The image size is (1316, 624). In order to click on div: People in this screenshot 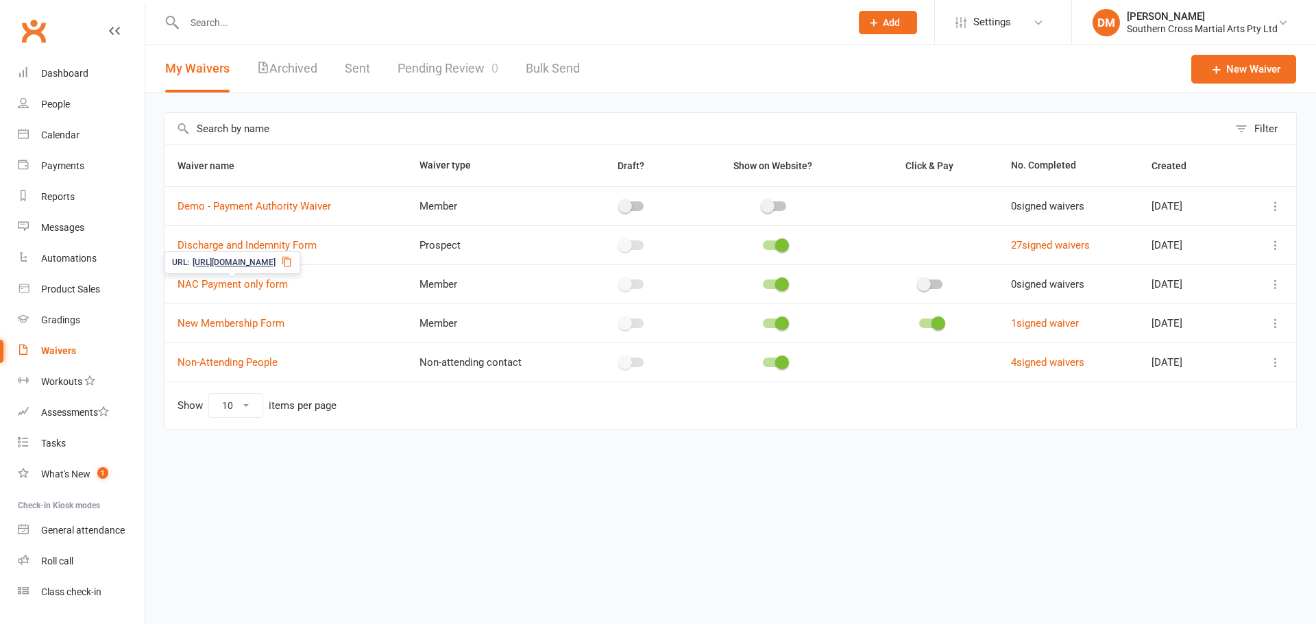, I will do `click(56, 104)`.